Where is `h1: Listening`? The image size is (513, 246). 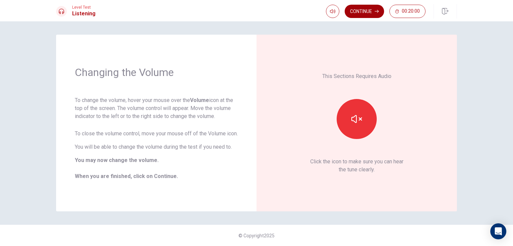
h1: Listening is located at coordinates (84, 14).